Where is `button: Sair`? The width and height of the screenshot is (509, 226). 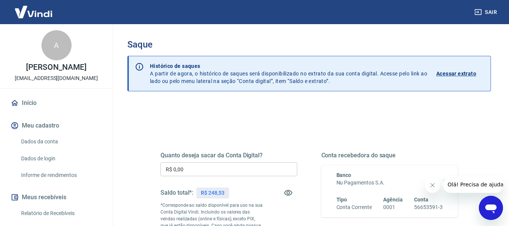
button: Sair is located at coordinates (486, 12).